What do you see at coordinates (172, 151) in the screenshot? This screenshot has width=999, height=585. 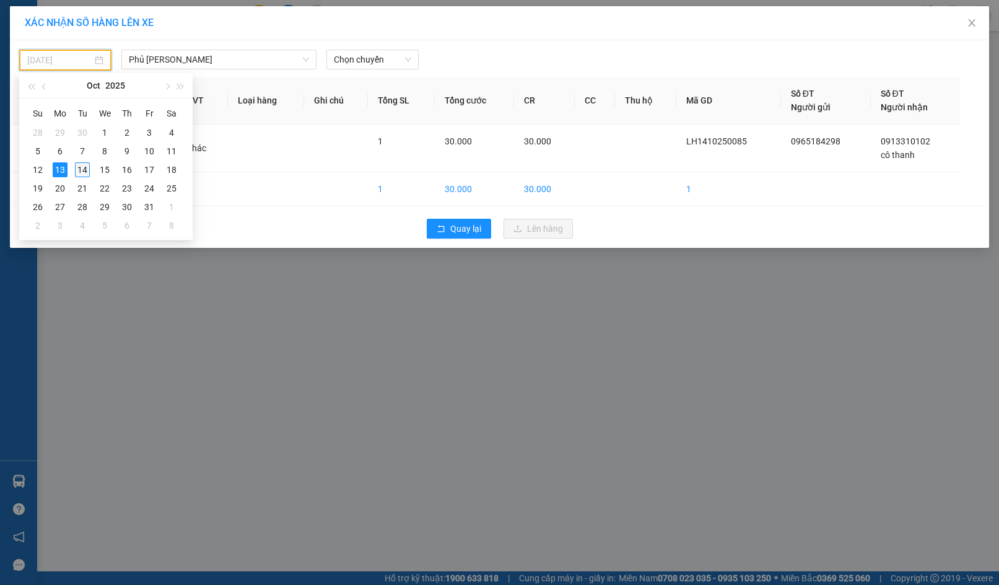 I see `td: 2025-10-11` at bounding box center [172, 151].